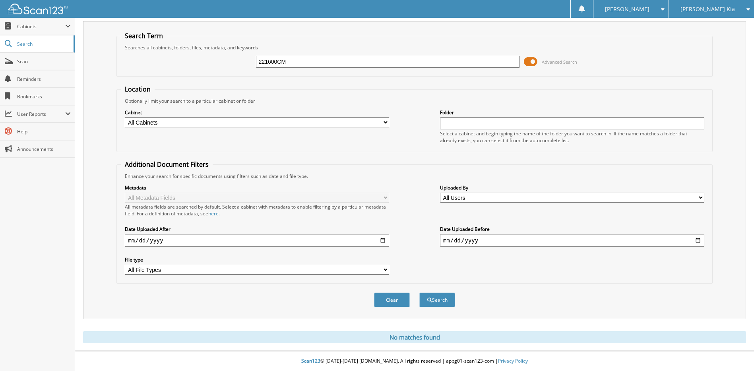 This screenshot has height=371, width=754. What do you see at coordinates (735, 352) in the screenshot?
I see `div: Chat Widget` at bounding box center [735, 352].